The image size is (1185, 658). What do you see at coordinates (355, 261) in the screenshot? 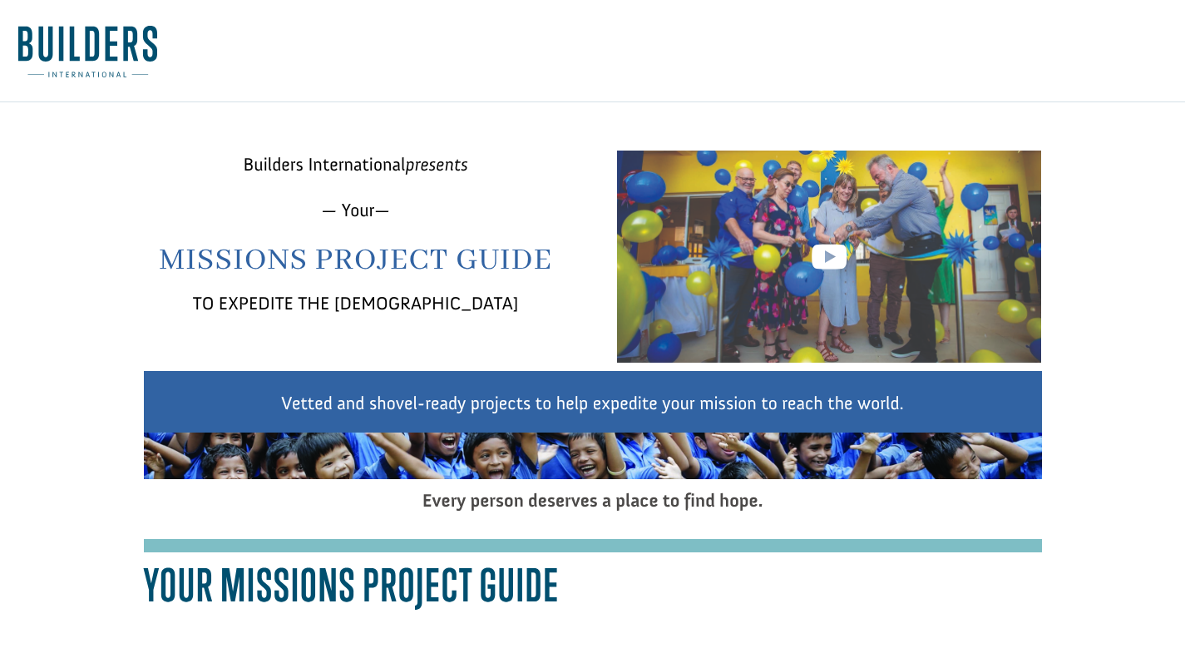
I see `span: Missions Project Guide` at bounding box center [355, 261].